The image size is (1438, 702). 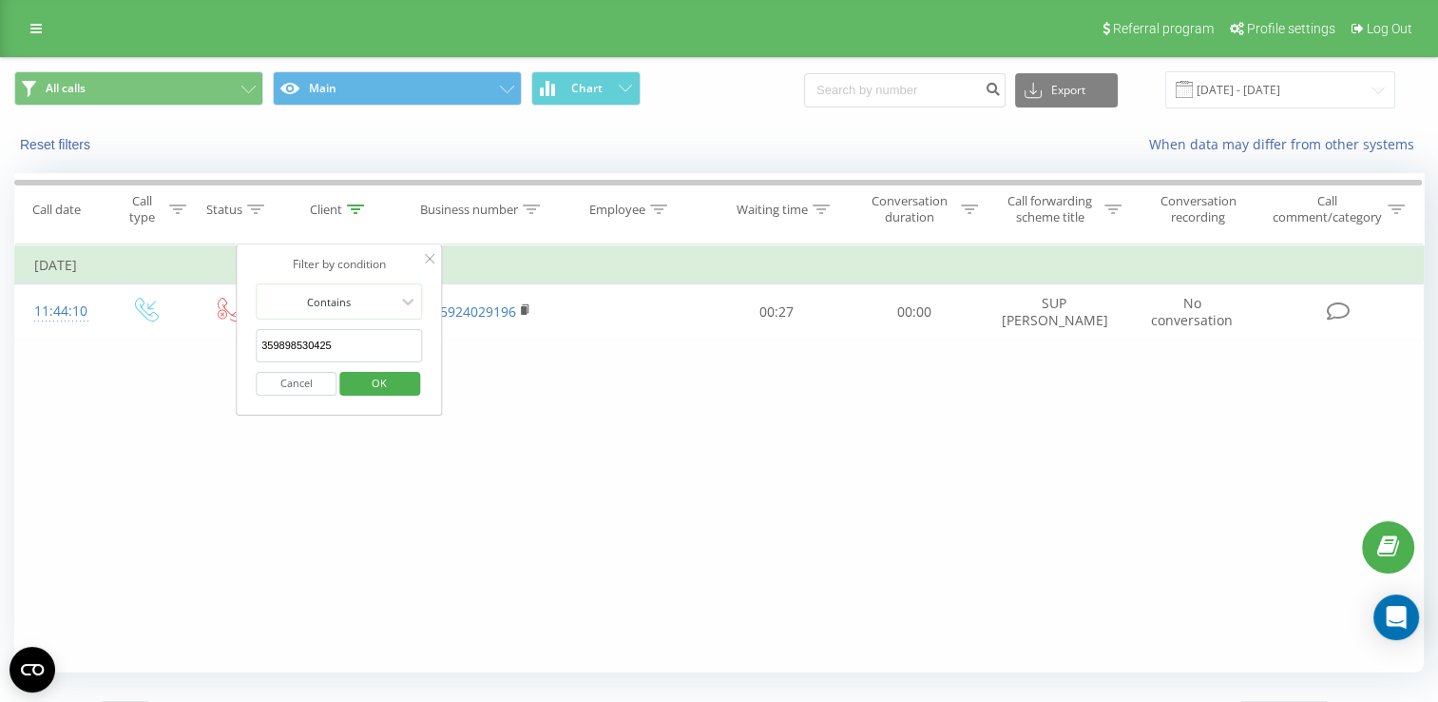 What do you see at coordinates (142, 209) in the screenshot?
I see `div: Call type` at bounding box center [142, 209].